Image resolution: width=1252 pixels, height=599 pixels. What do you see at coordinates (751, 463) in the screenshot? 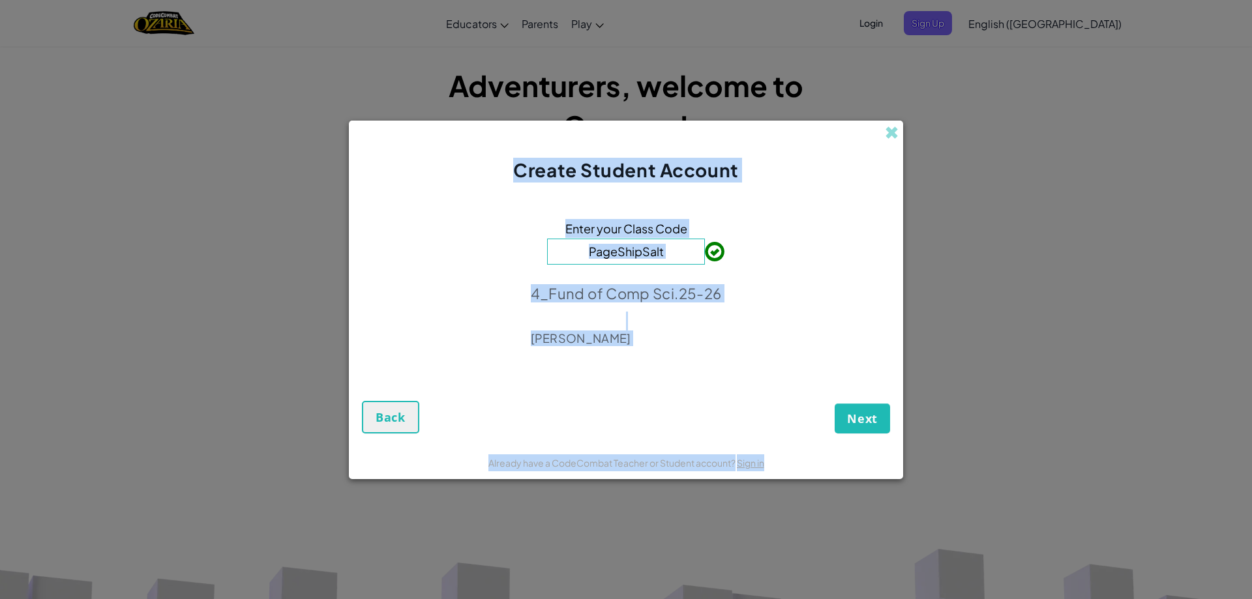
I see `a: Sign in` at bounding box center [751, 463].